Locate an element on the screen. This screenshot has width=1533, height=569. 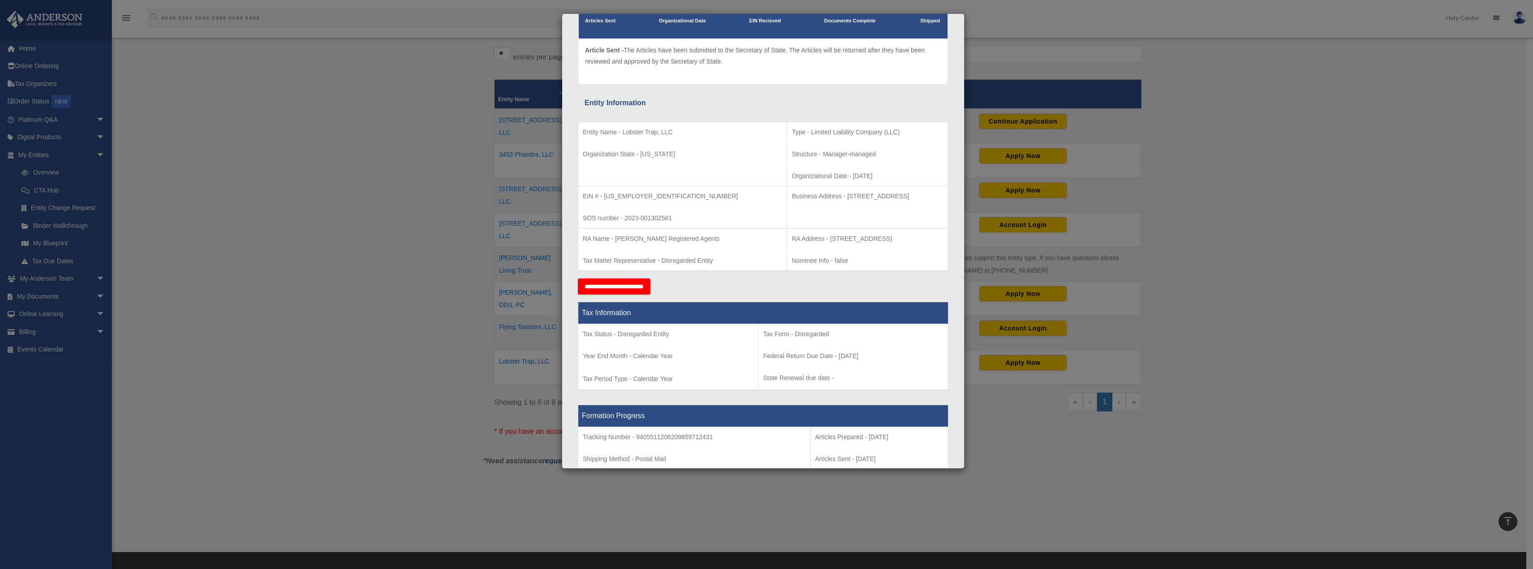
p: Entity Name - Lobster Trap, LLC is located at coordinates (682, 132).